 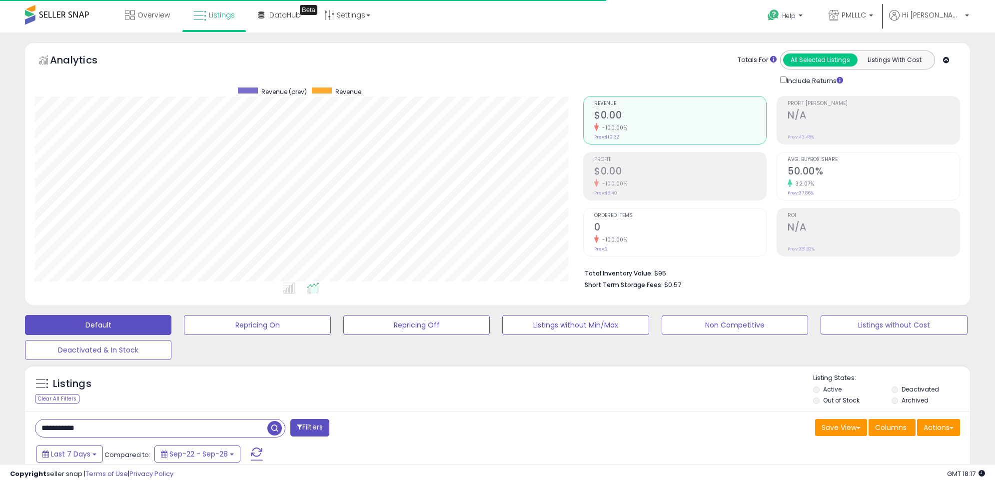 I want to click on h2: 0, so click(x=680, y=228).